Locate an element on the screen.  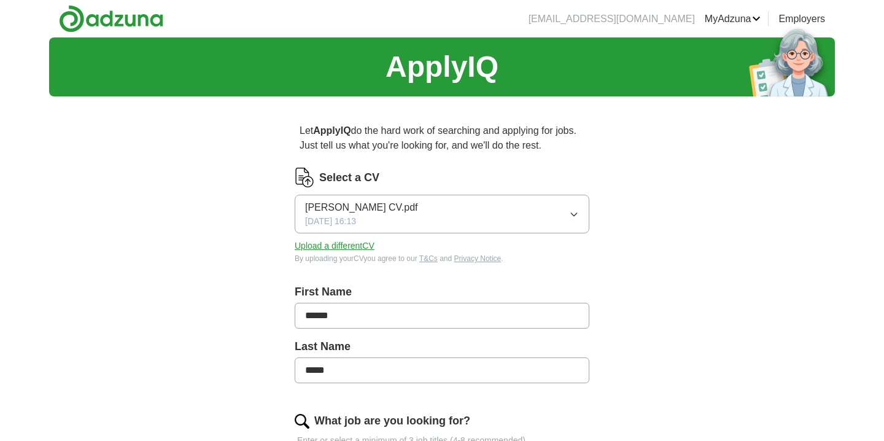
img: search.png is located at coordinates (302, 421).